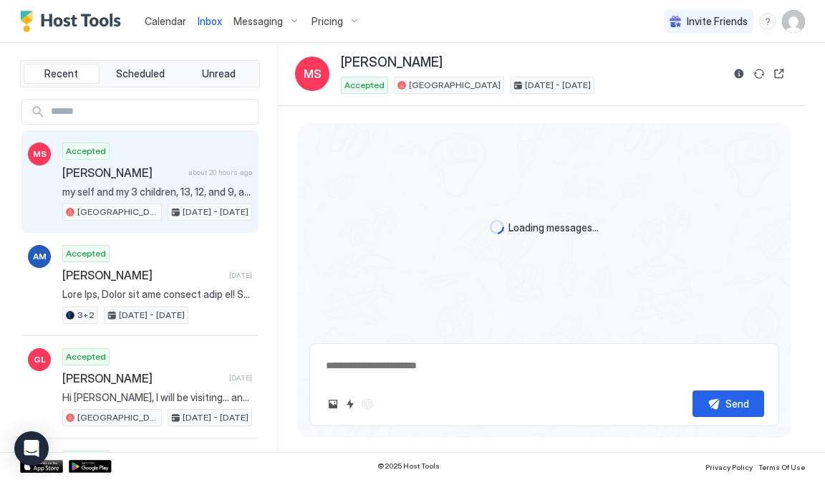  I want to click on a: Privacy Policy, so click(729, 466).